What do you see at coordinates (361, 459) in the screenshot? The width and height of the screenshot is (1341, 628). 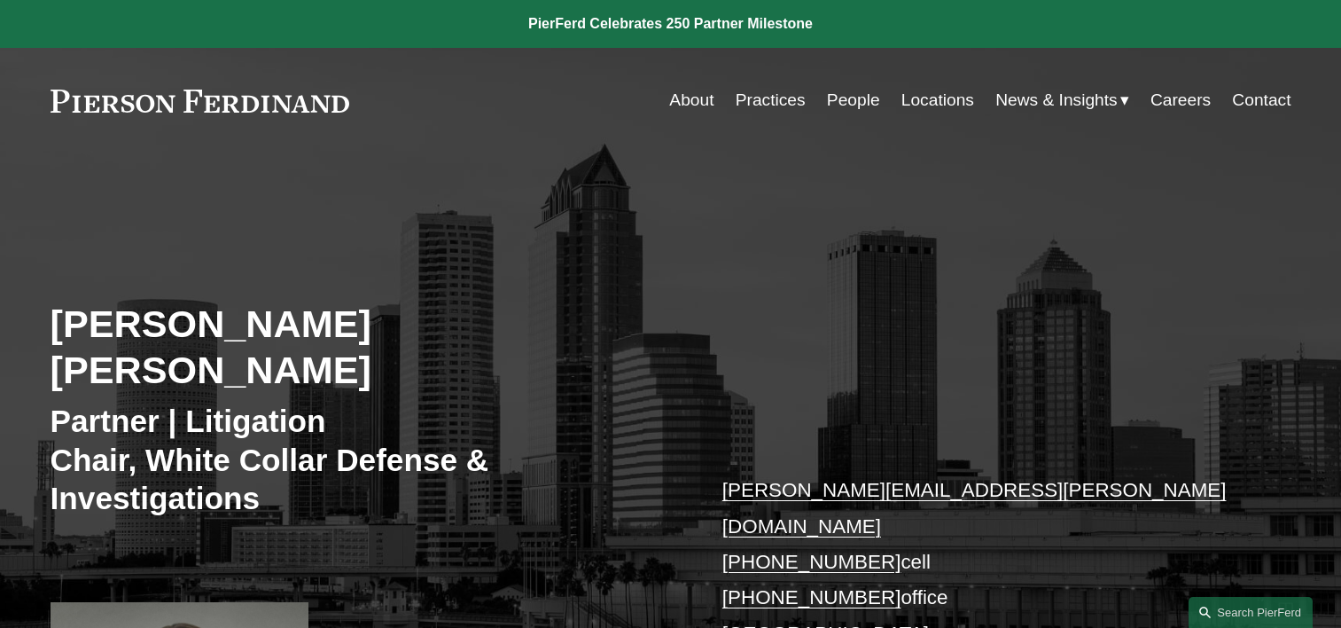 I see `h3: Partner | Litigation Chair, White Collar Defense & Investigations` at bounding box center [361, 459].